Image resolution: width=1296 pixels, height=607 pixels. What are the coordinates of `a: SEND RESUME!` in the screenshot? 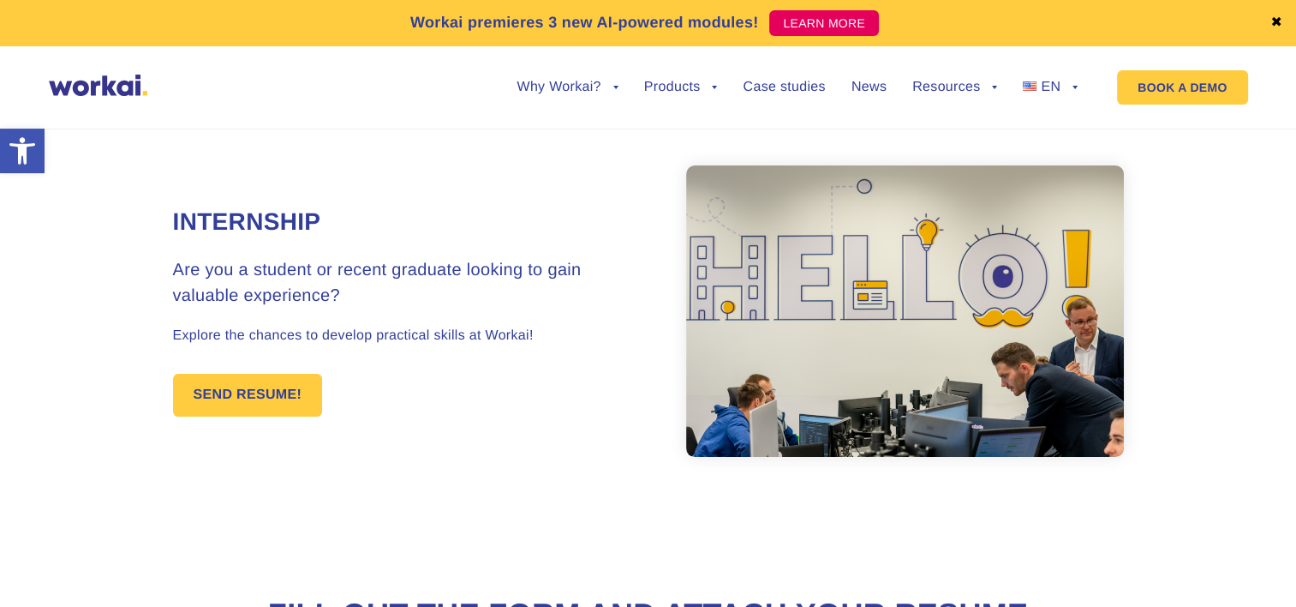 It's located at (248, 395).